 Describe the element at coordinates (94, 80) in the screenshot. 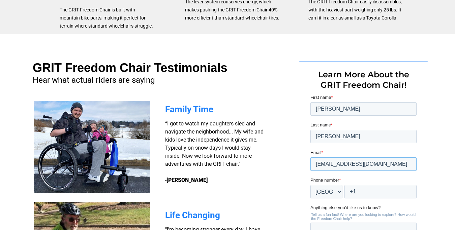

I see `span: Hear what actual riders are saying` at that location.